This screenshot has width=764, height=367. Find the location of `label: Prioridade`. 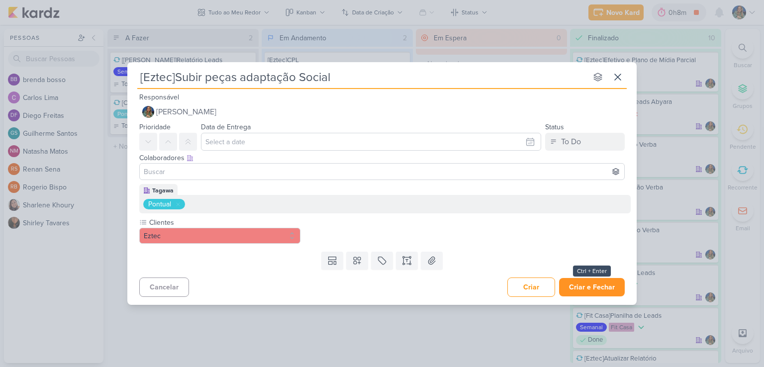

label: Prioridade is located at coordinates (155, 127).